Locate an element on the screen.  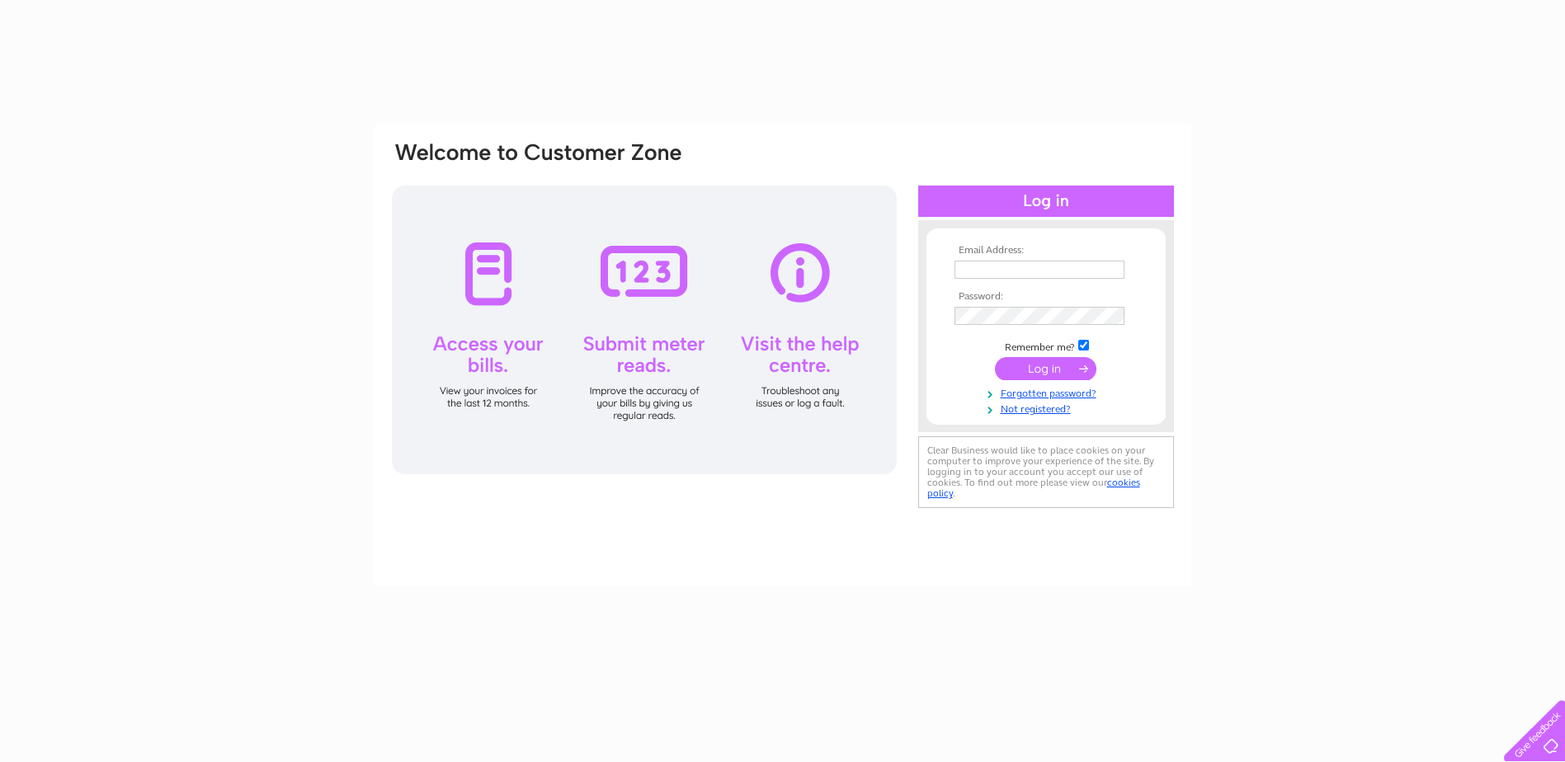
a: cookies policy is located at coordinates (1034, 488).